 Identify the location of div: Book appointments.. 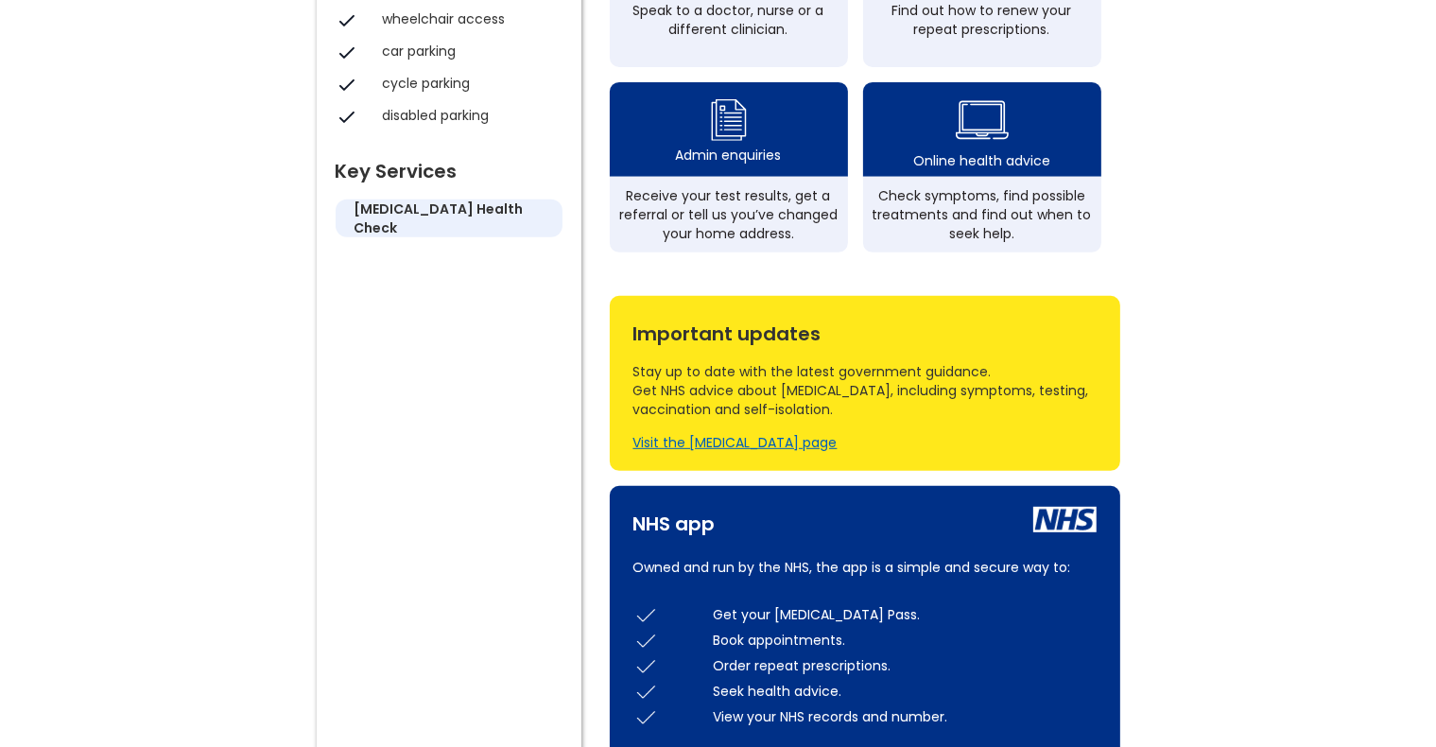
(905, 640).